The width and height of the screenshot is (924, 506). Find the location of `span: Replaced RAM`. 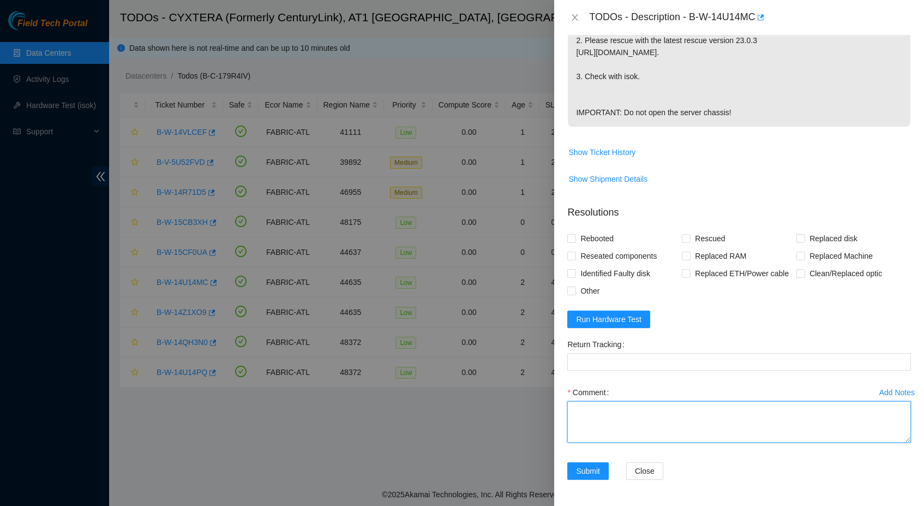

span: Replaced RAM is located at coordinates (721, 256).